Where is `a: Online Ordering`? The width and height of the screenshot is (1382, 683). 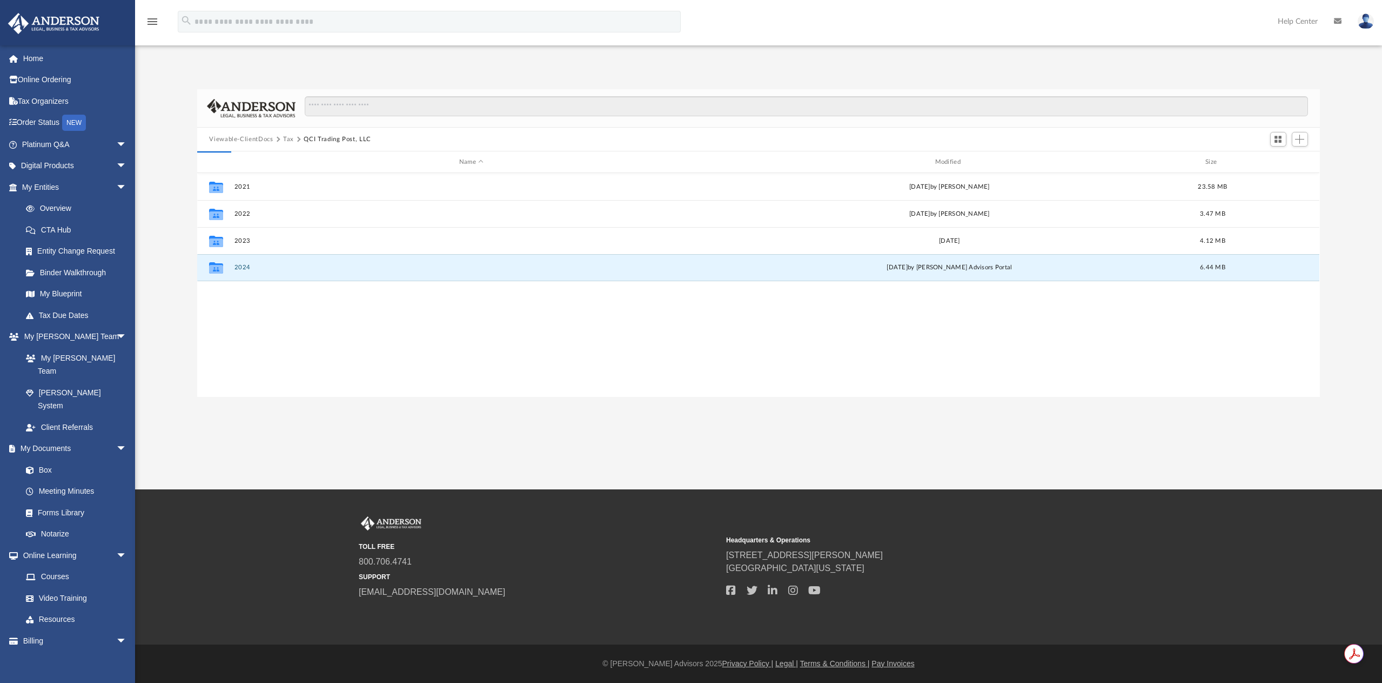
a: Online Ordering is located at coordinates (75, 80).